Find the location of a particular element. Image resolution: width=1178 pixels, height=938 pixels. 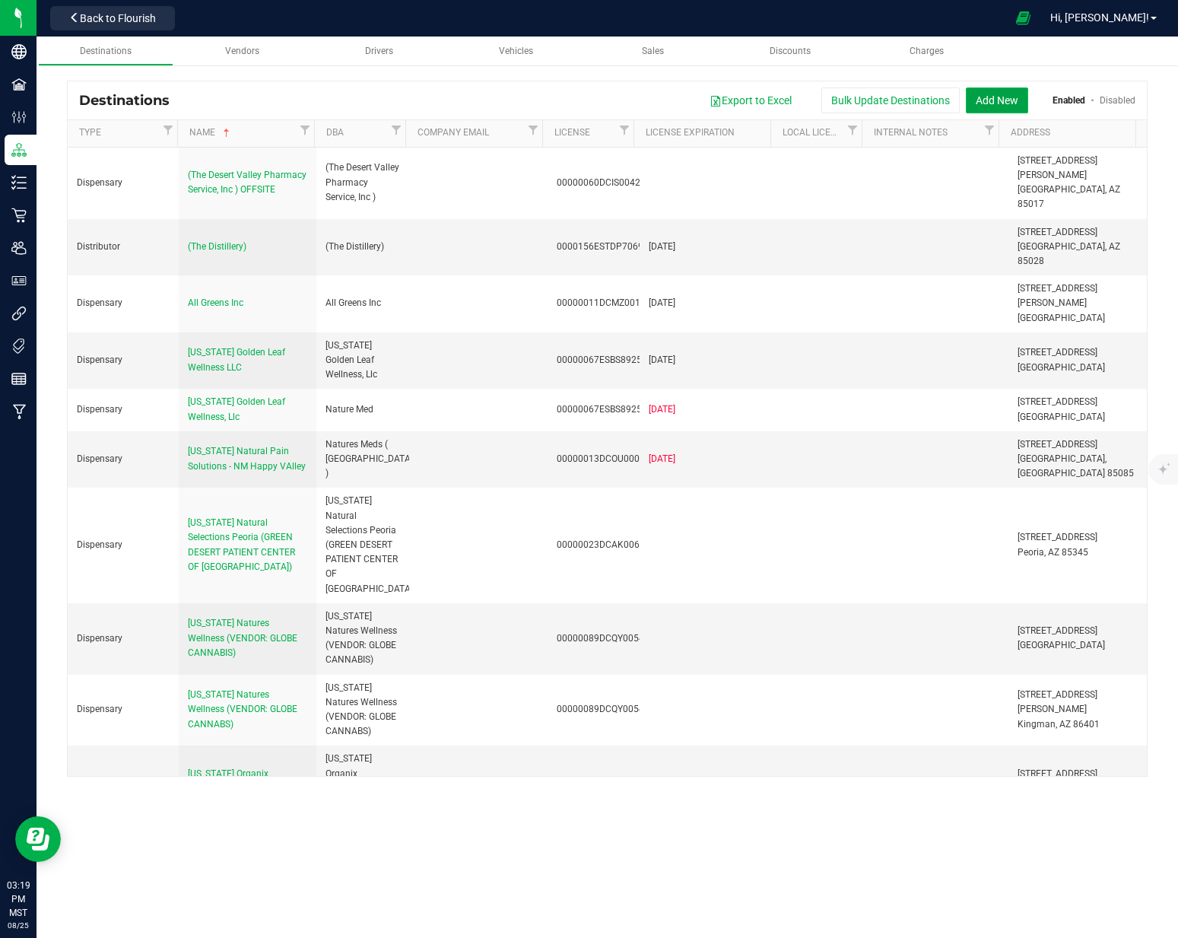

inline-svg: Distribution is located at coordinates (19, 150).